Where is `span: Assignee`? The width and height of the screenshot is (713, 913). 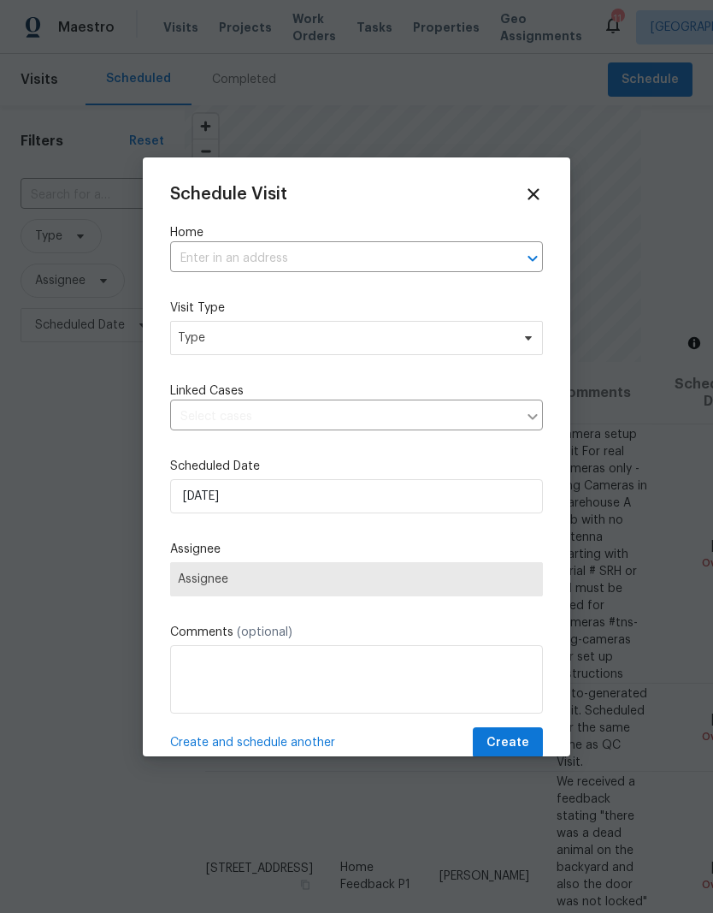 span: Assignee is located at coordinates (357, 579).